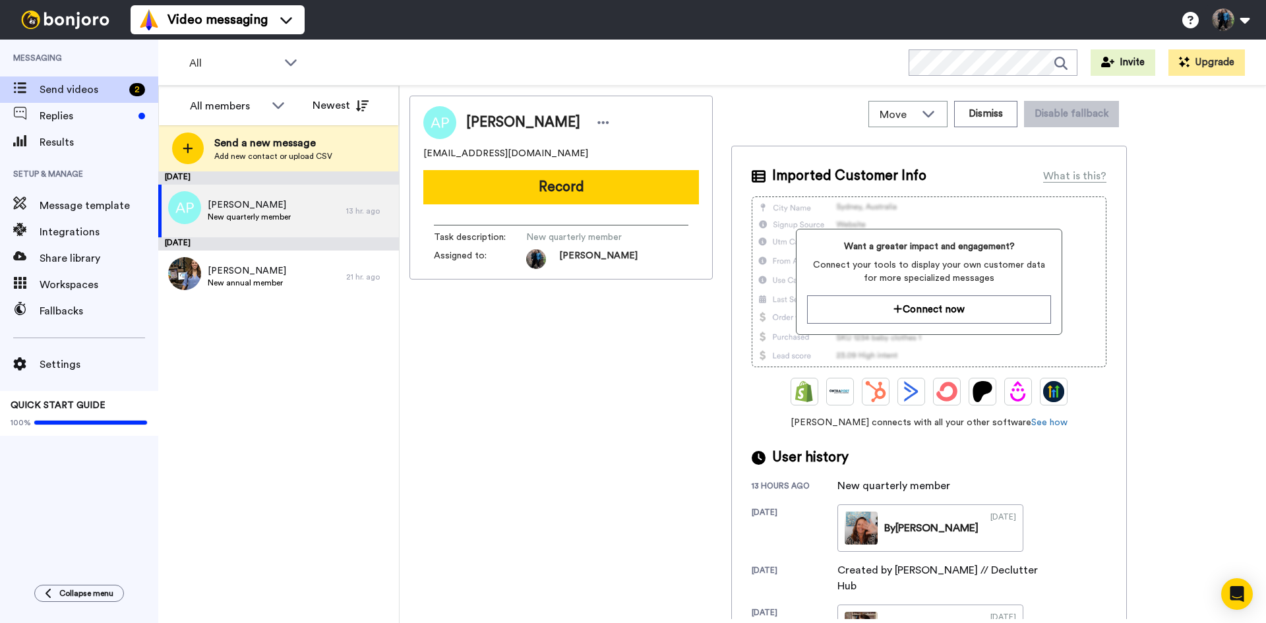 The height and width of the screenshot is (623, 1266). I want to click on span: Workspaces, so click(99, 285).